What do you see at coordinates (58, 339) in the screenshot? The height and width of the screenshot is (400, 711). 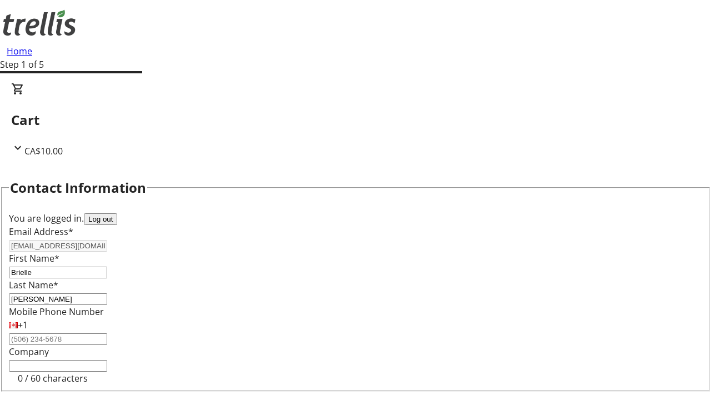 I see `input: (506) 234-5678` at bounding box center [58, 339].